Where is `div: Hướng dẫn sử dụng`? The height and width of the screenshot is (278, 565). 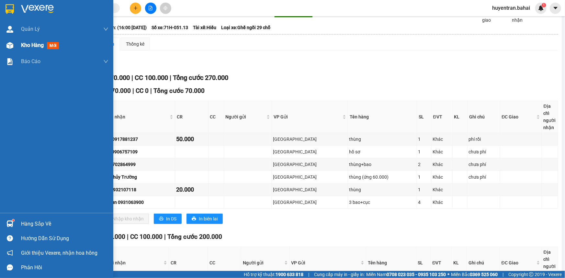
div: Hướng dẫn sử dụng is located at coordinates (65, 238).